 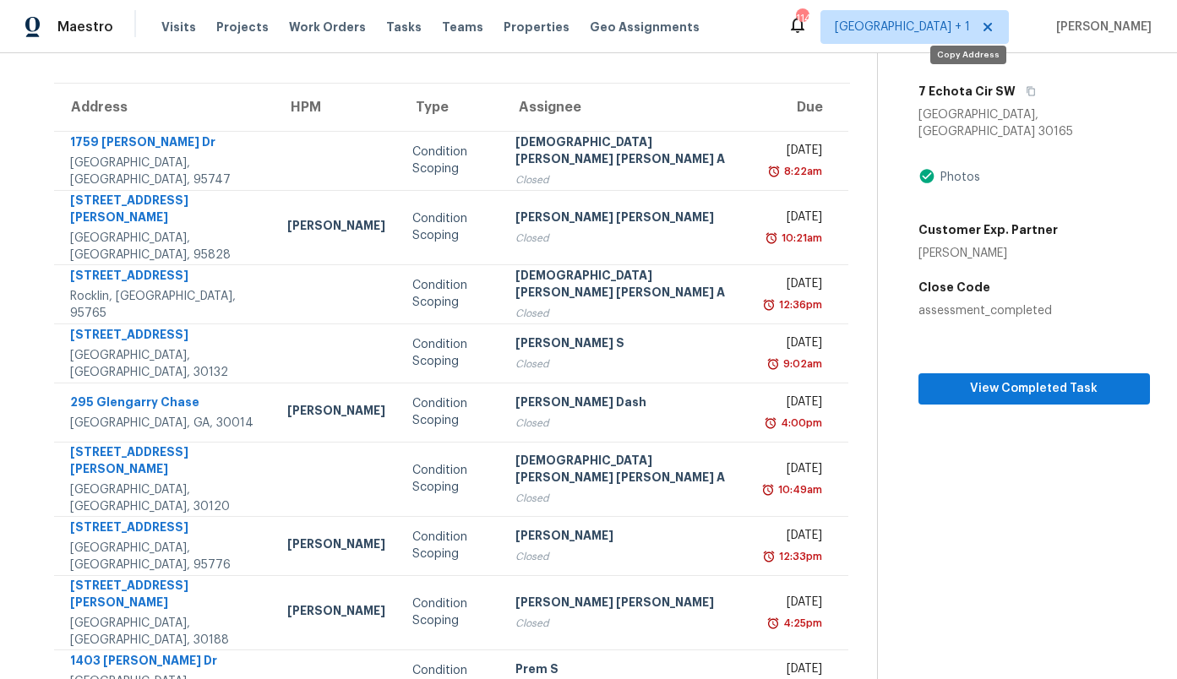 What do you see at coordinates (798, 490) in the screenshot?
I see `div: 10:49am` at bounding box center [798, 490].